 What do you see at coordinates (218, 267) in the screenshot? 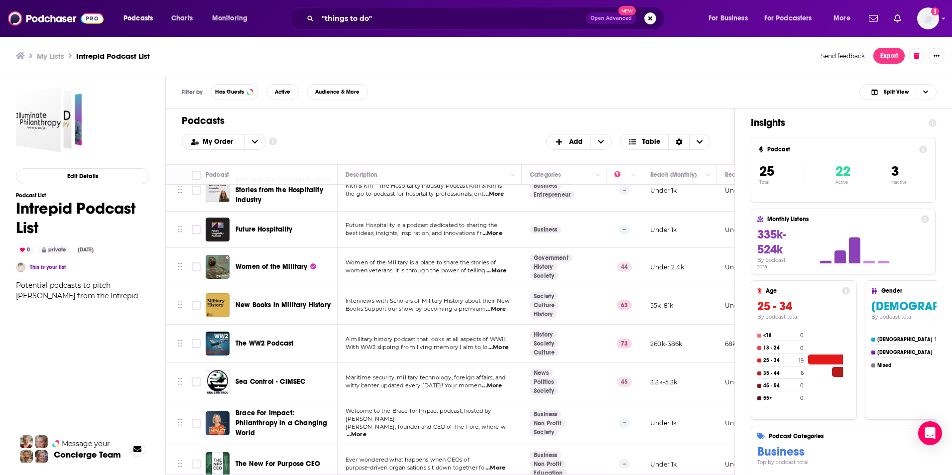
I see `img: Women of the Military` at bounding box center [218, 267].